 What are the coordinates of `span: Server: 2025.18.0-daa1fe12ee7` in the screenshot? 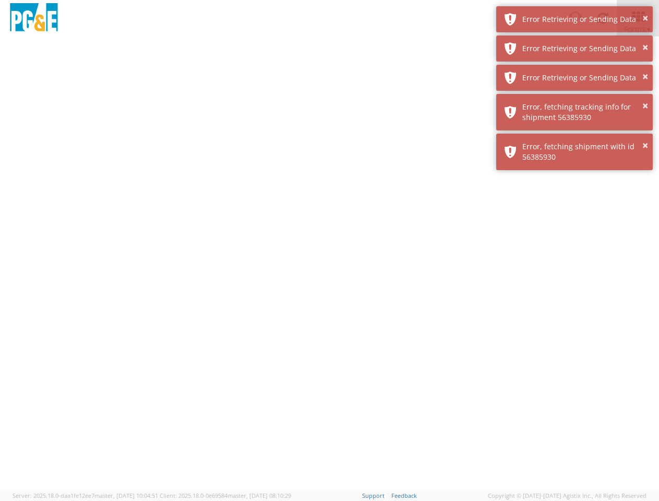 It's located at (85, 495).